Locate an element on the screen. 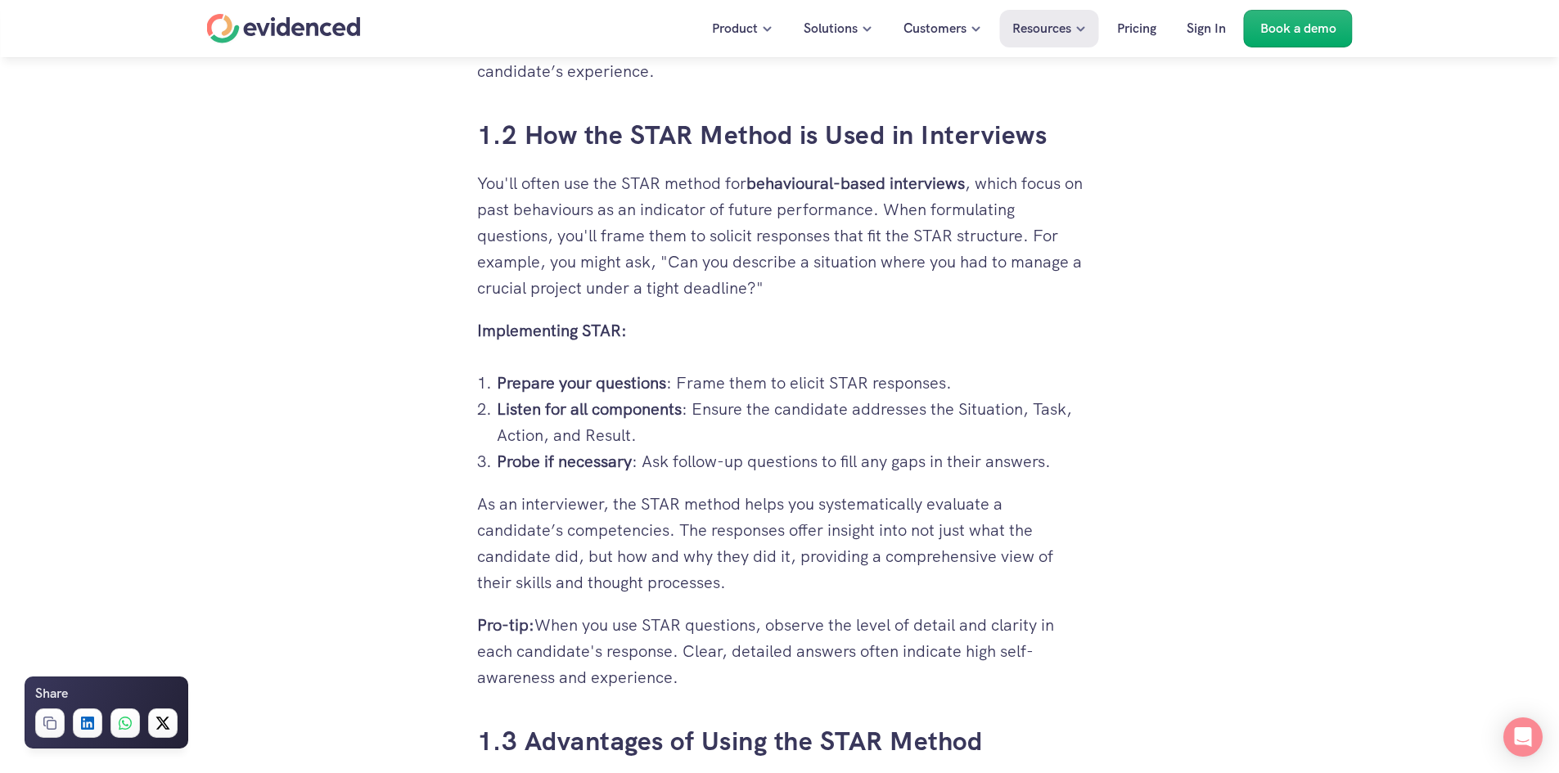  strong: Listen for all components is located at coordinates (589, 409).